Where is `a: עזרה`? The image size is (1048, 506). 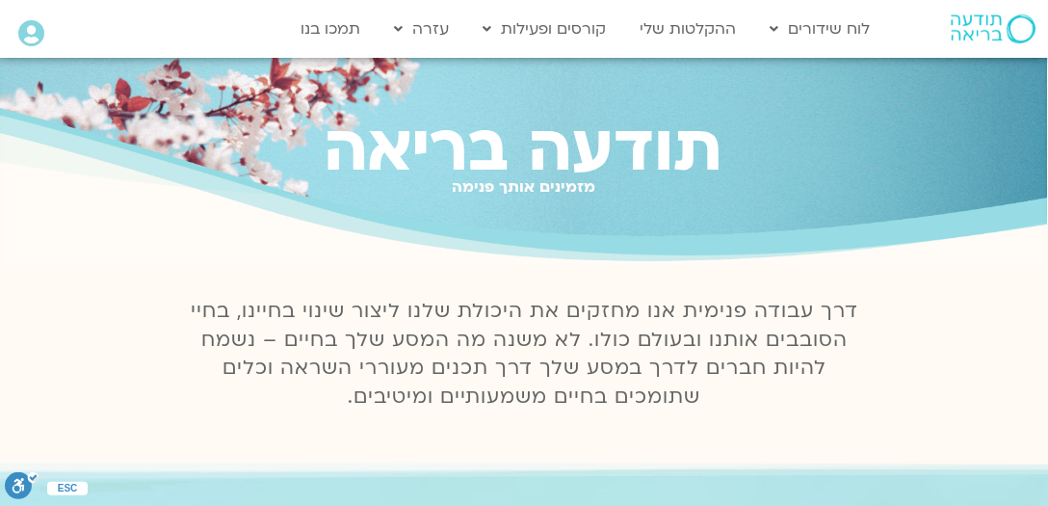 a: עזרה is located at coordinates (421, 29).